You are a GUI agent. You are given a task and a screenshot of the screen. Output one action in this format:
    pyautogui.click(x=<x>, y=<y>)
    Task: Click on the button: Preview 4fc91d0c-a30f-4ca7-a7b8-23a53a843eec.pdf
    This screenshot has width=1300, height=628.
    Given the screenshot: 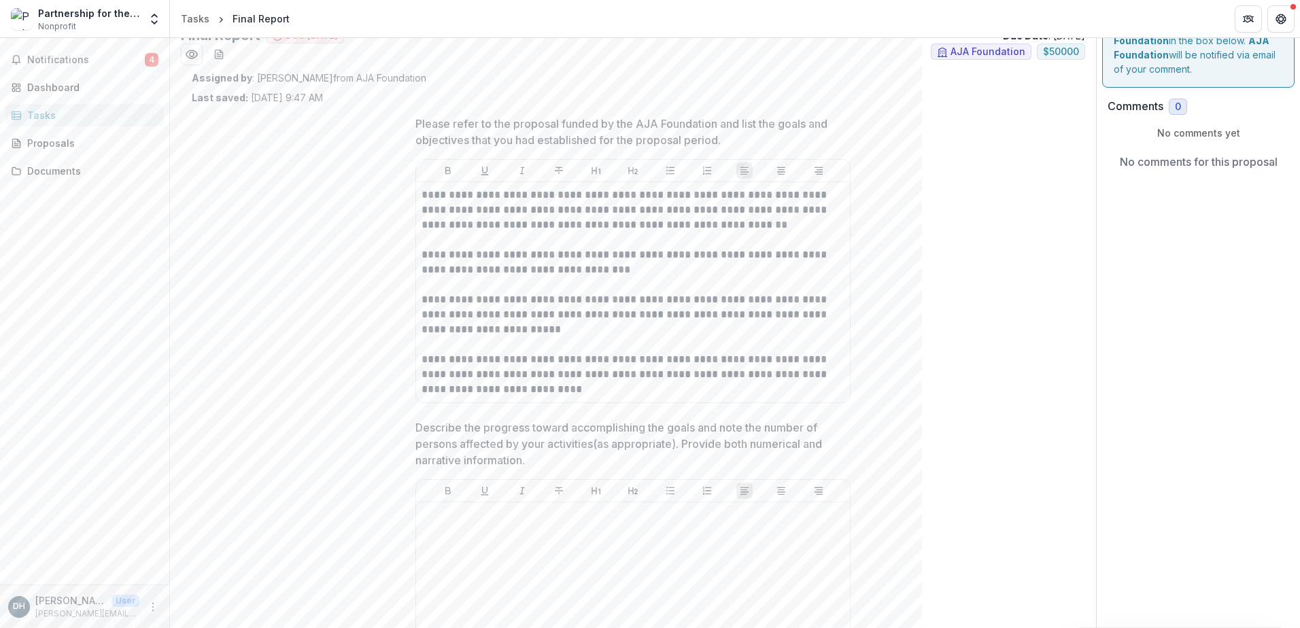 What is the action you would take?
    pyautogui.click(x=192, y=54)
    